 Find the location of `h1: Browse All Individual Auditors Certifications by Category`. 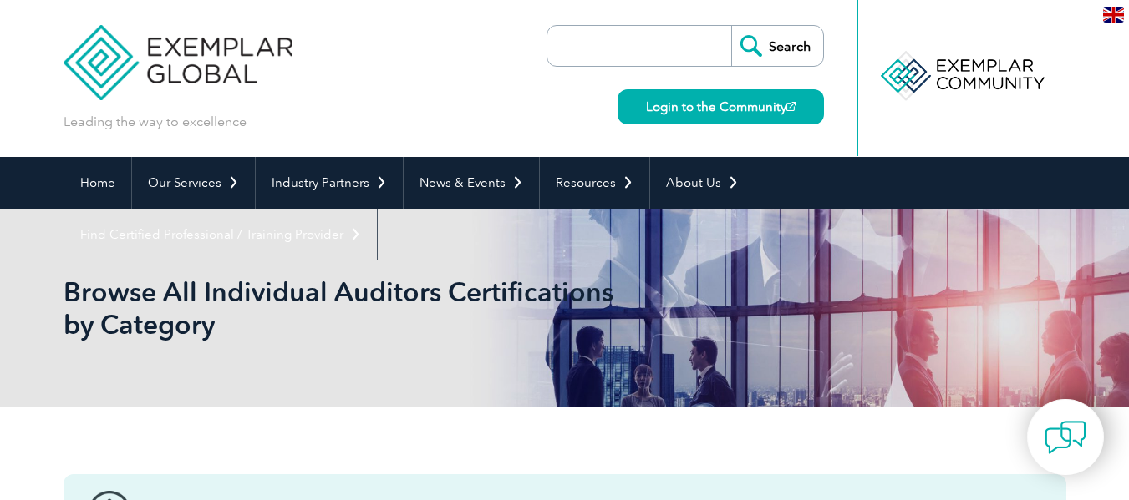

h1: Browse All Individual Auditors Certifications by Category is located at coordinates (384, 308).